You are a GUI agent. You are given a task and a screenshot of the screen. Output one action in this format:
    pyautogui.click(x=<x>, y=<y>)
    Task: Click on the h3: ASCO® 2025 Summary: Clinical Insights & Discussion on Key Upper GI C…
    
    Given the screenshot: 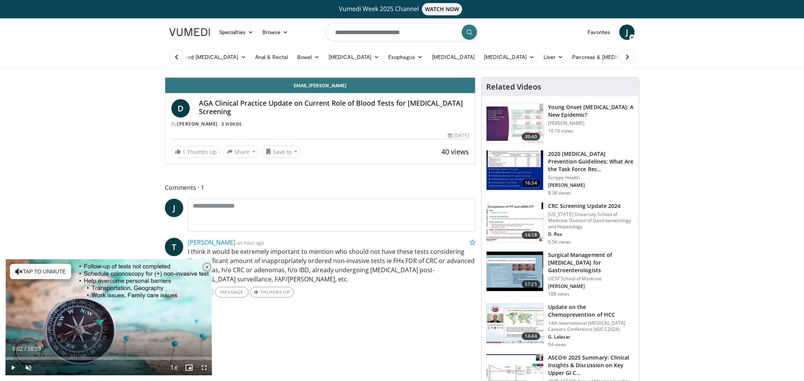 What is the action you would take?
    pyautogui.click(x=591, y=365)
    